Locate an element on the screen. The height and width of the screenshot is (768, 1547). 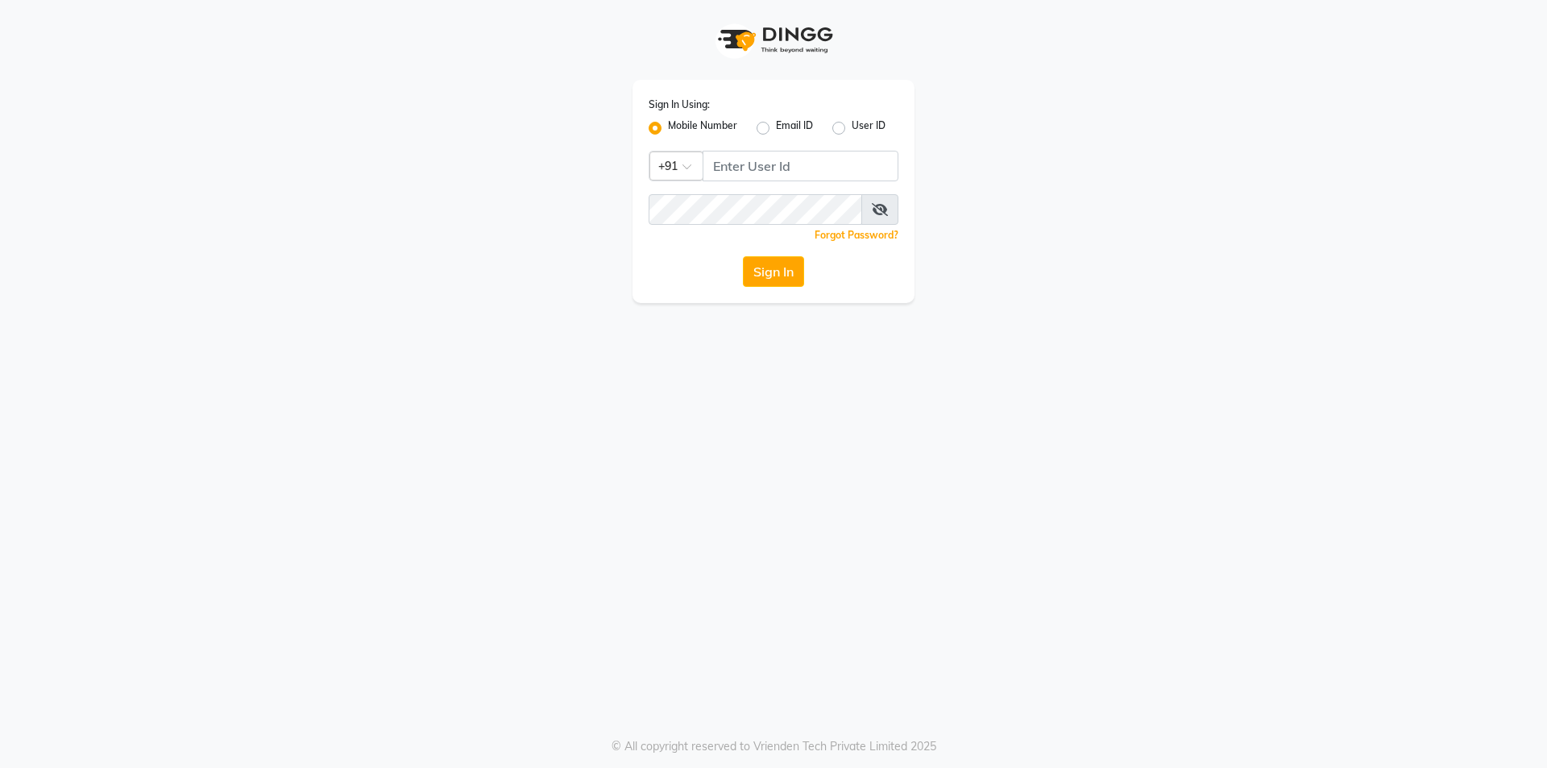
img: logo1.svg is located at coordinates (774, 39).